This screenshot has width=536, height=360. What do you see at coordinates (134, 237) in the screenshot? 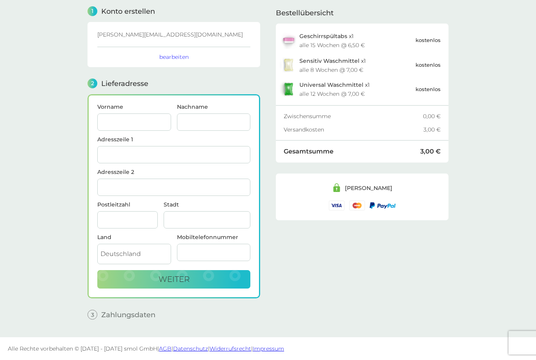
I see `div: Land` at bounding box center [134, 237].